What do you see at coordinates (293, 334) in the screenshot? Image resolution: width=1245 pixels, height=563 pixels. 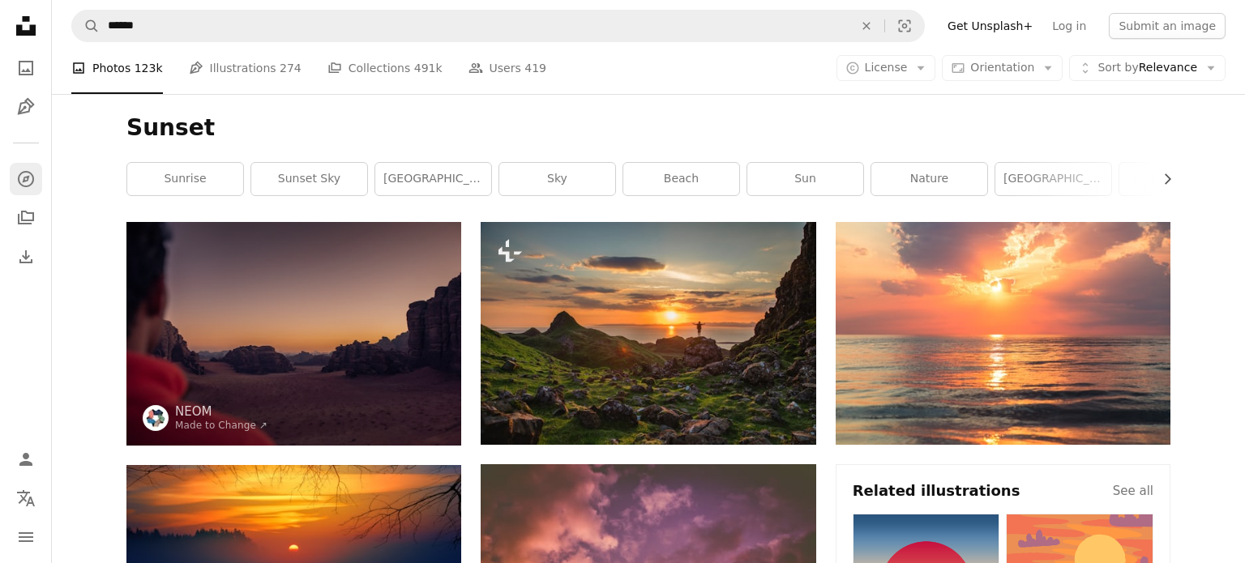 I see `a: a man in a red shirt is looking at the desert` at bounding box center [293, 334].